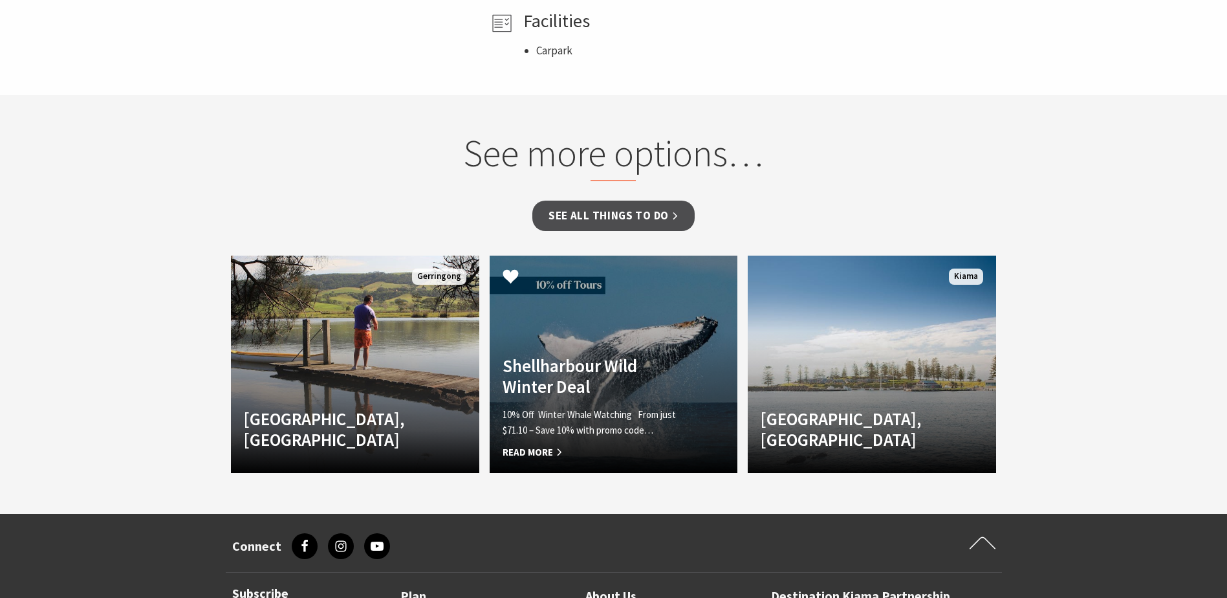 This screenshot has width=1227, height=598. Describe the element at coordinates (757, 21) in the screenshot. I see `h4: Facilities` at that location.